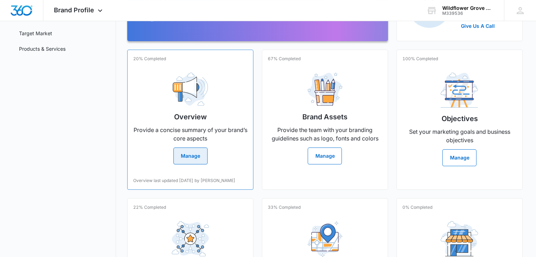  Describe the element at coordinates (36, 33) in the screenshot. I see `a: Target Market` at that location.